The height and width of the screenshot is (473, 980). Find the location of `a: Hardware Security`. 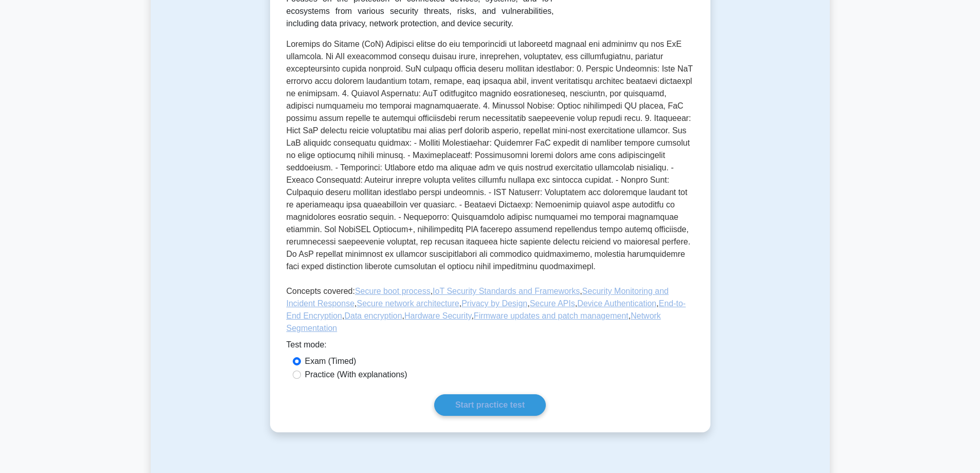

a: Hardware Security is located at coordinates (438, 315).